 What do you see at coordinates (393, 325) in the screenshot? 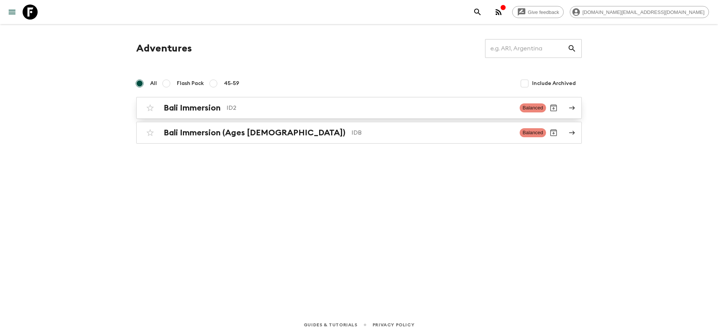
I see `a: Privacy Policy` at bounding box center [393, 325].